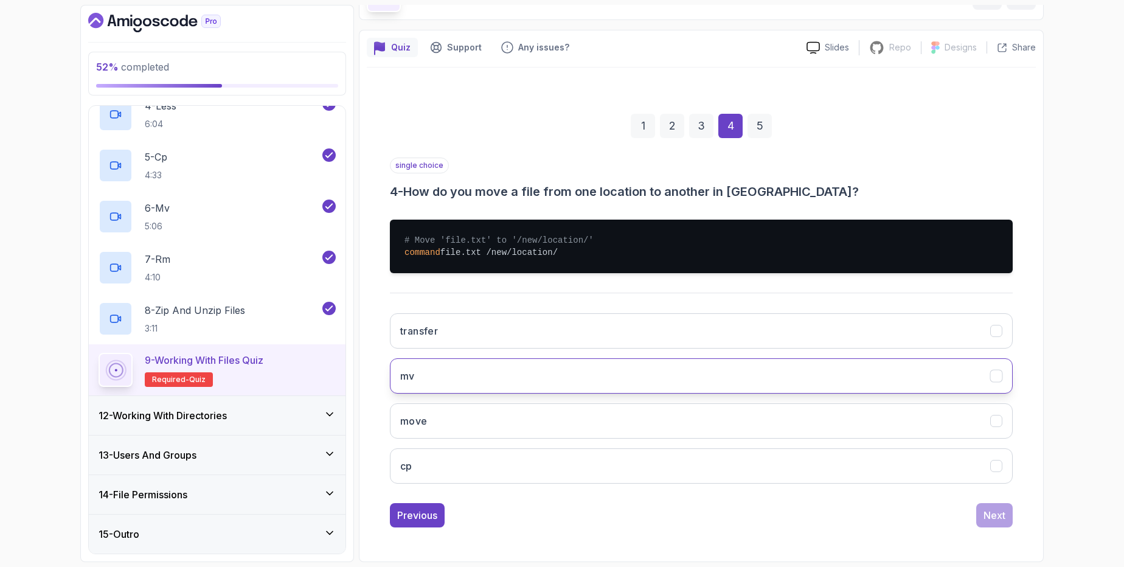 The width and height of the screenshot is (1124, 567). Describe the element at coordinates (701, 126) in the screenshot. I see `div: 3` at that location.